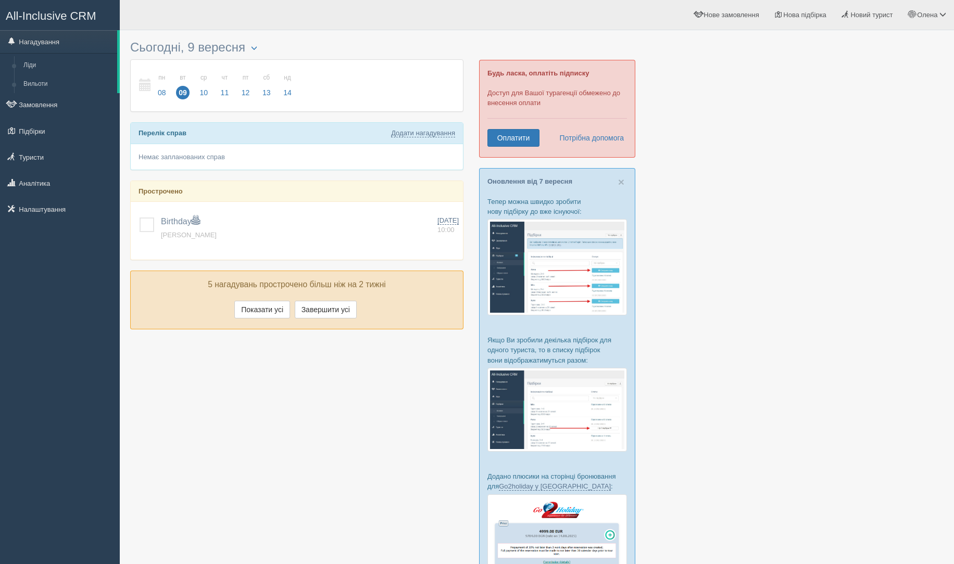 The height and width of the screenshot is (564, 954). Describe the element at coordinates (162, 133) in the screenshot. I see `b: Перелік справ` at that location.